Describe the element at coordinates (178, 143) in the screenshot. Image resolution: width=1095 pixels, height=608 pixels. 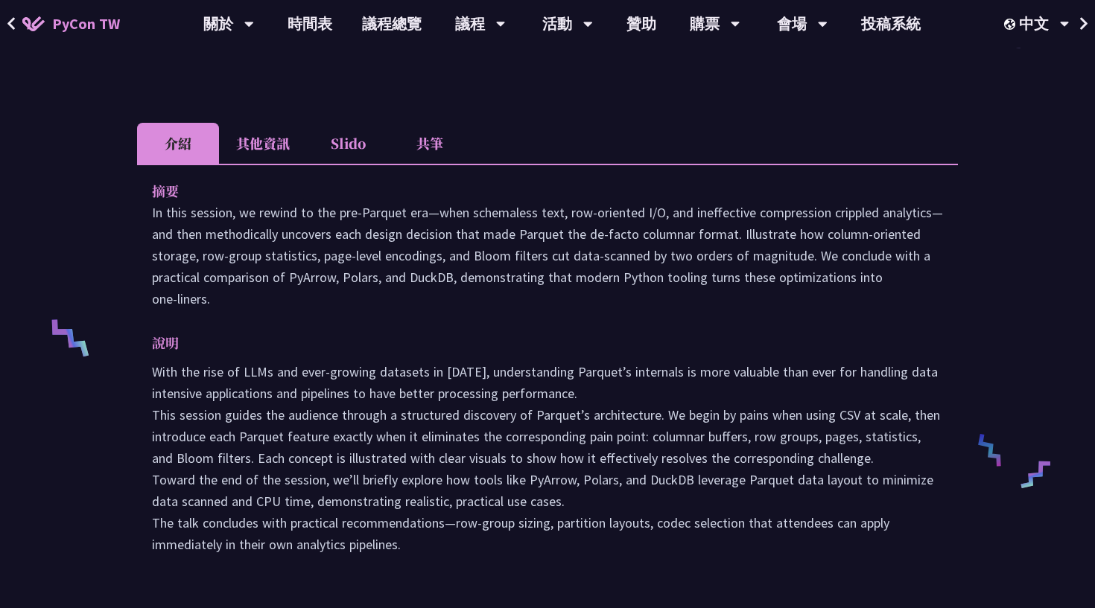
I see `li: 介紹` at that location.